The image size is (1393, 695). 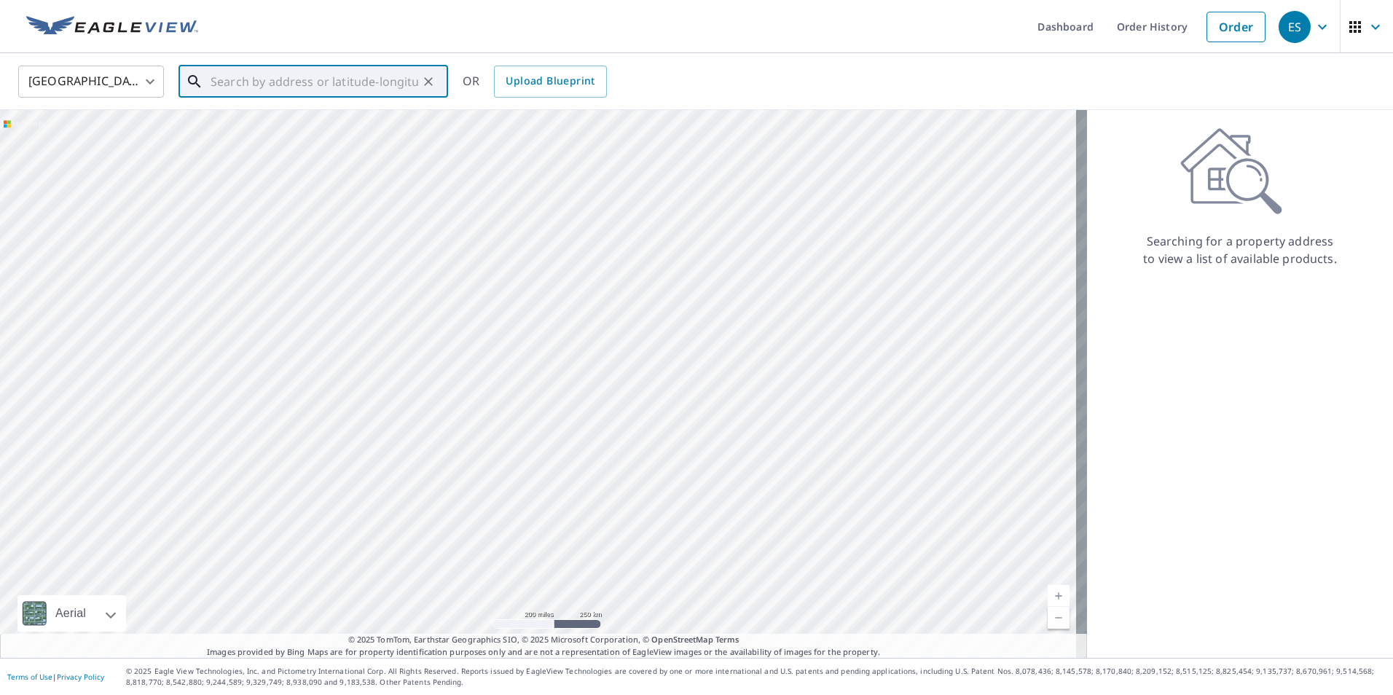 I want to click on p: © 2025 Eagle View Technologies, Inc. and Pictometry International Corp. All Rights Reserved. Repo..., so click(x=756, y=677).